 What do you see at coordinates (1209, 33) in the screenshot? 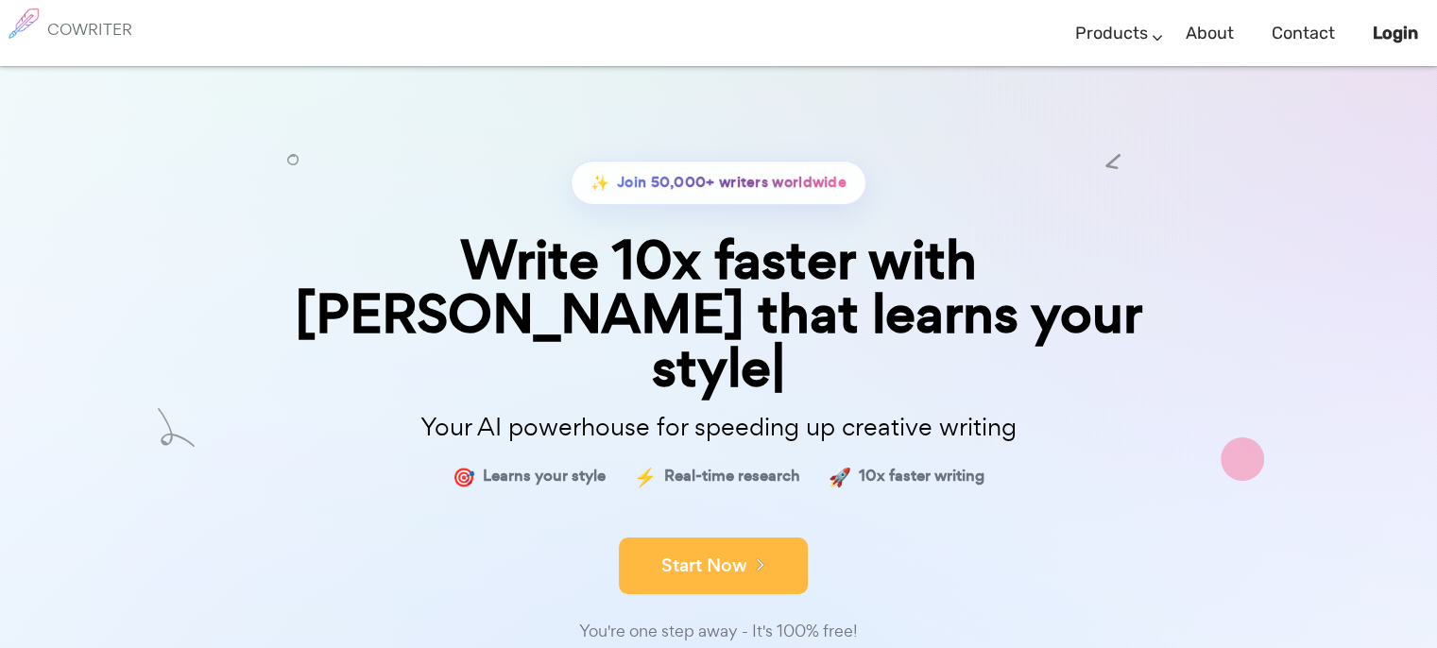
I see `a: About` at bounding box center [1209, 33].